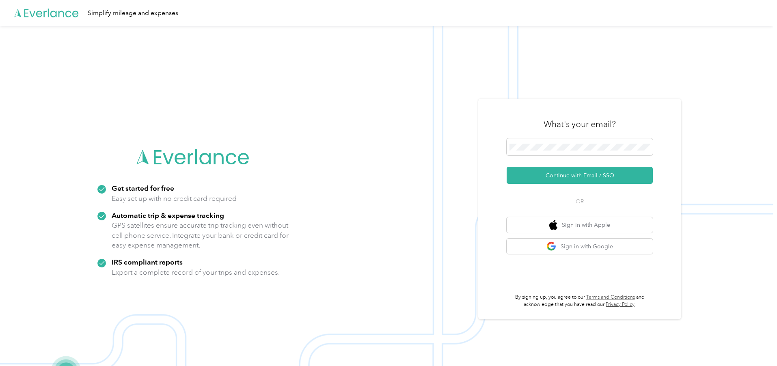 The image size is (777, 366). What do you see at coordinates (133, 13) in the screenshot?
I see `div: Simplify mileage and expenses` at bounding box center [133, 13].